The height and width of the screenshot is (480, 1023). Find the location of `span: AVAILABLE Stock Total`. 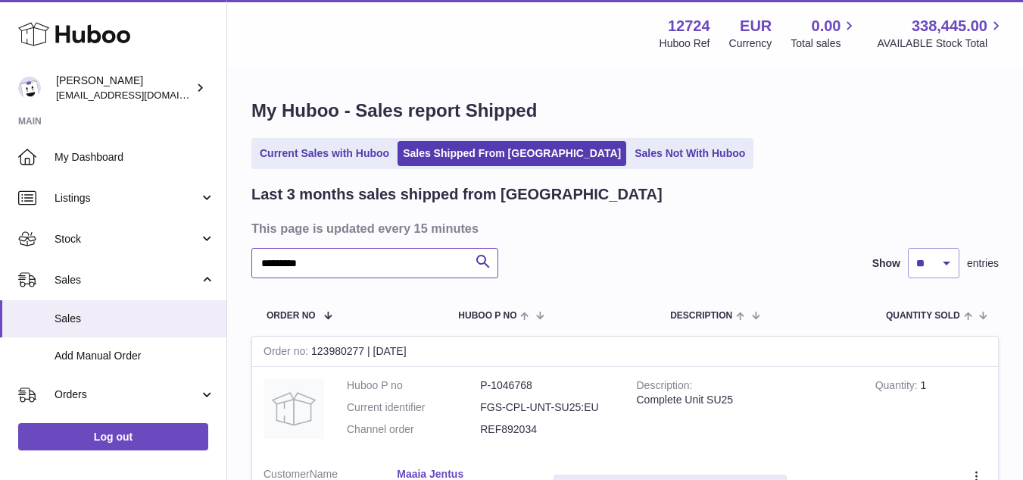

span: AVAILABLE Stock Total is located at coordinates (941, 43).